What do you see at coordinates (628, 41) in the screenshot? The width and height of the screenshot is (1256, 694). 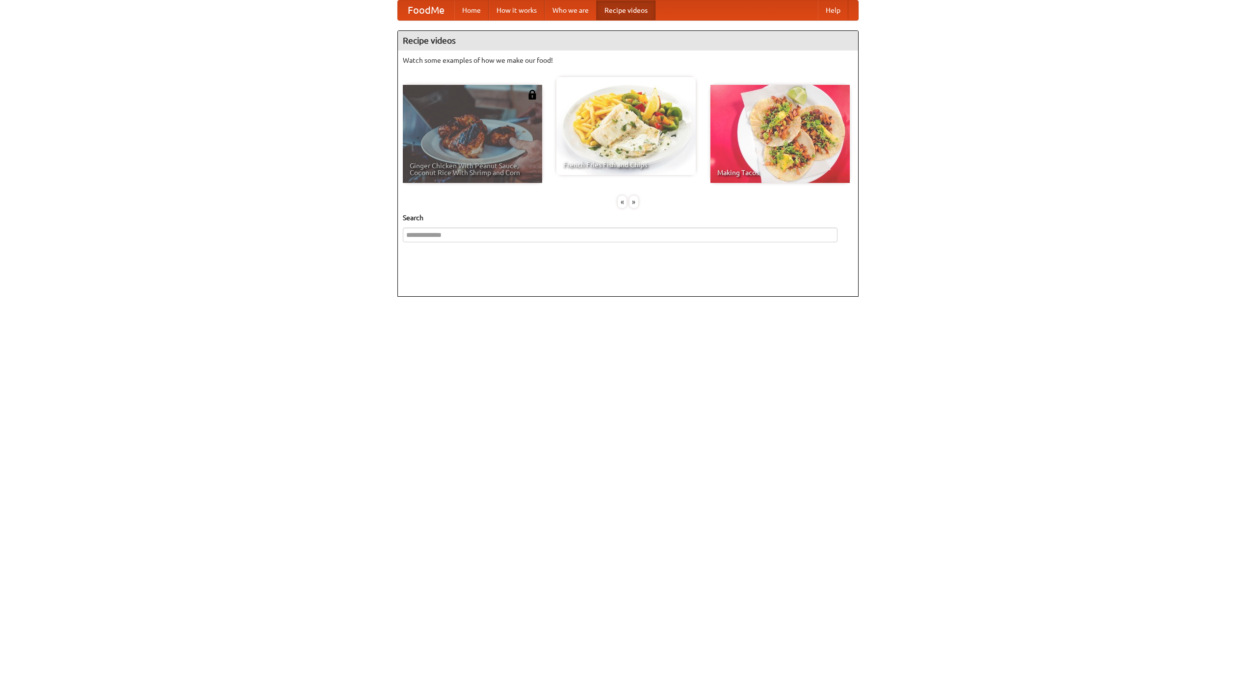 I see `h4: Recipe videos` at bounding box center [628, 41].